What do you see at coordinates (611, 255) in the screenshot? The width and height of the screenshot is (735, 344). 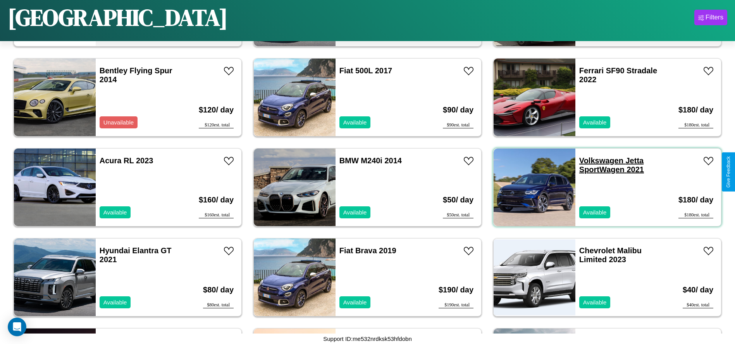 I see `a: Chevrolet Malibu Limited 2023` at bounding box center [611, 255].